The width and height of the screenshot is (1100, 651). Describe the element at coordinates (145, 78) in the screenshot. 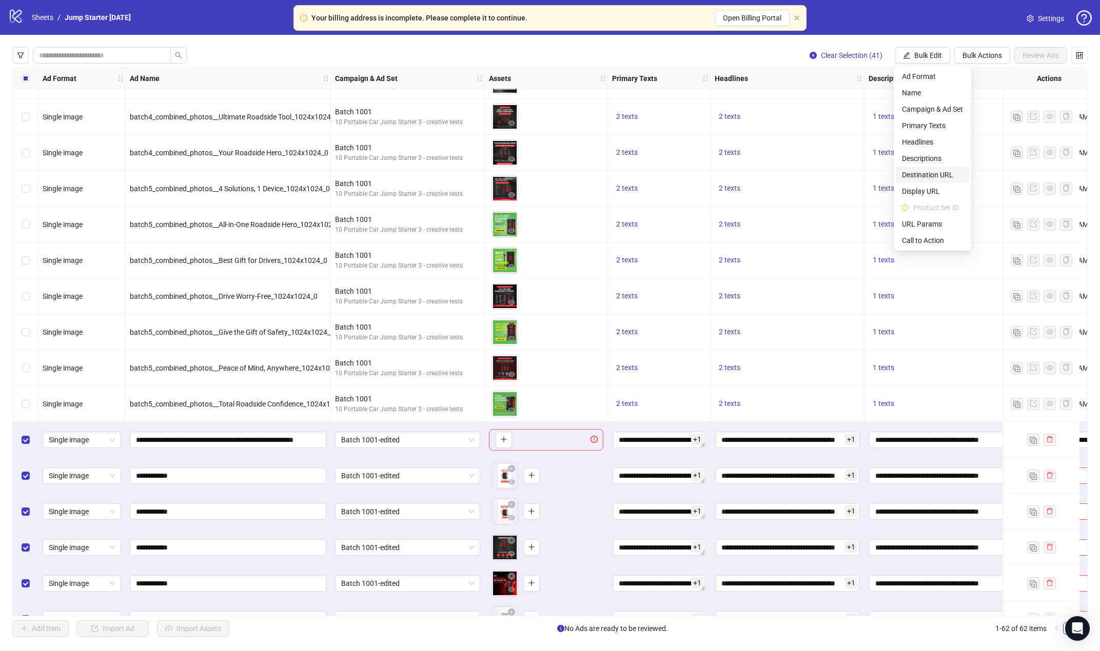

I see `strong: Ad Name` at that location.